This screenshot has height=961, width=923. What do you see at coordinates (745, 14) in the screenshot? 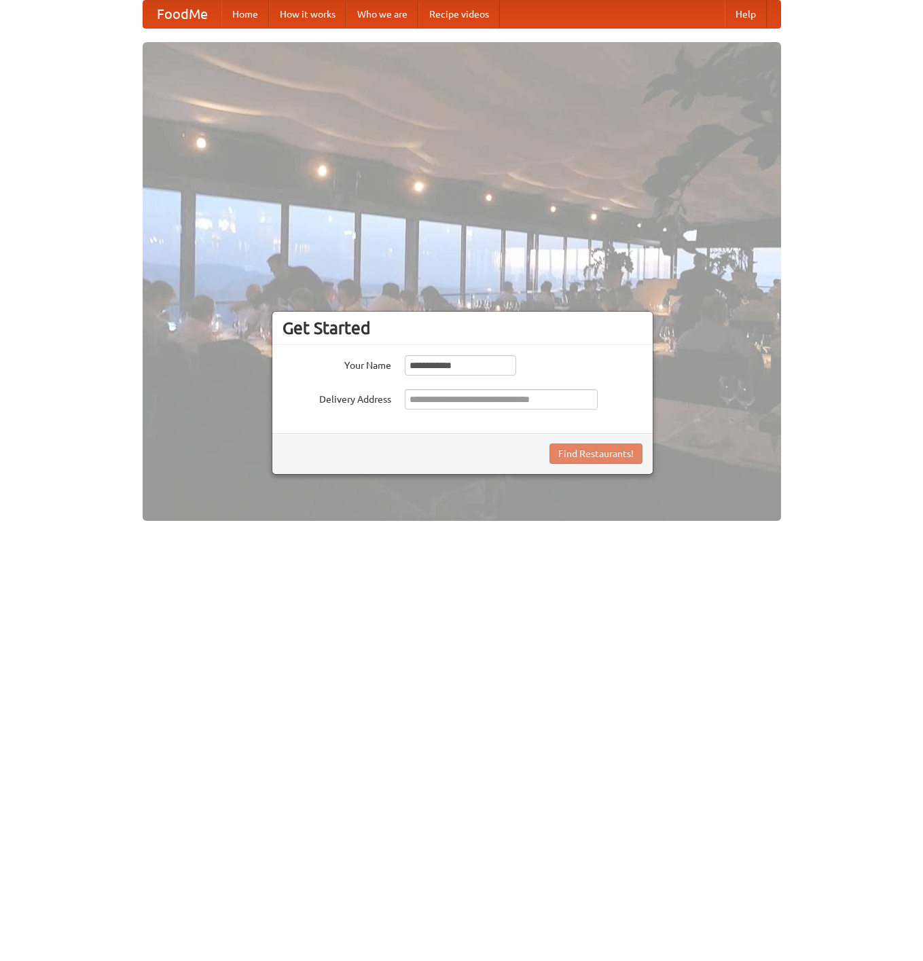
I see `a: Help` at bounding box center [745, 14].